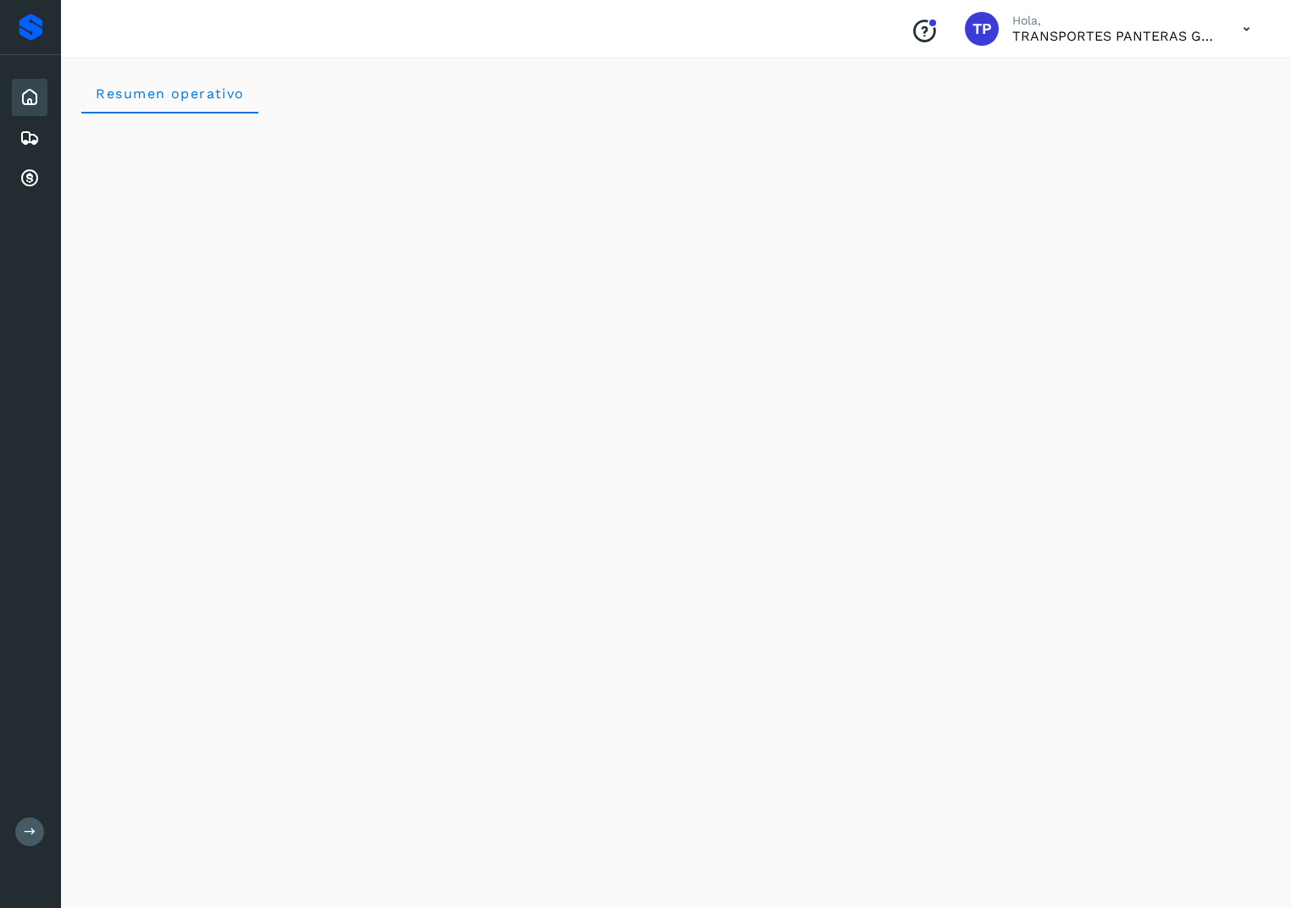 Image resolution: width=1291 pixels, height=908 pixels. I want to click on span: Resumen operativo, so click(169, 93).